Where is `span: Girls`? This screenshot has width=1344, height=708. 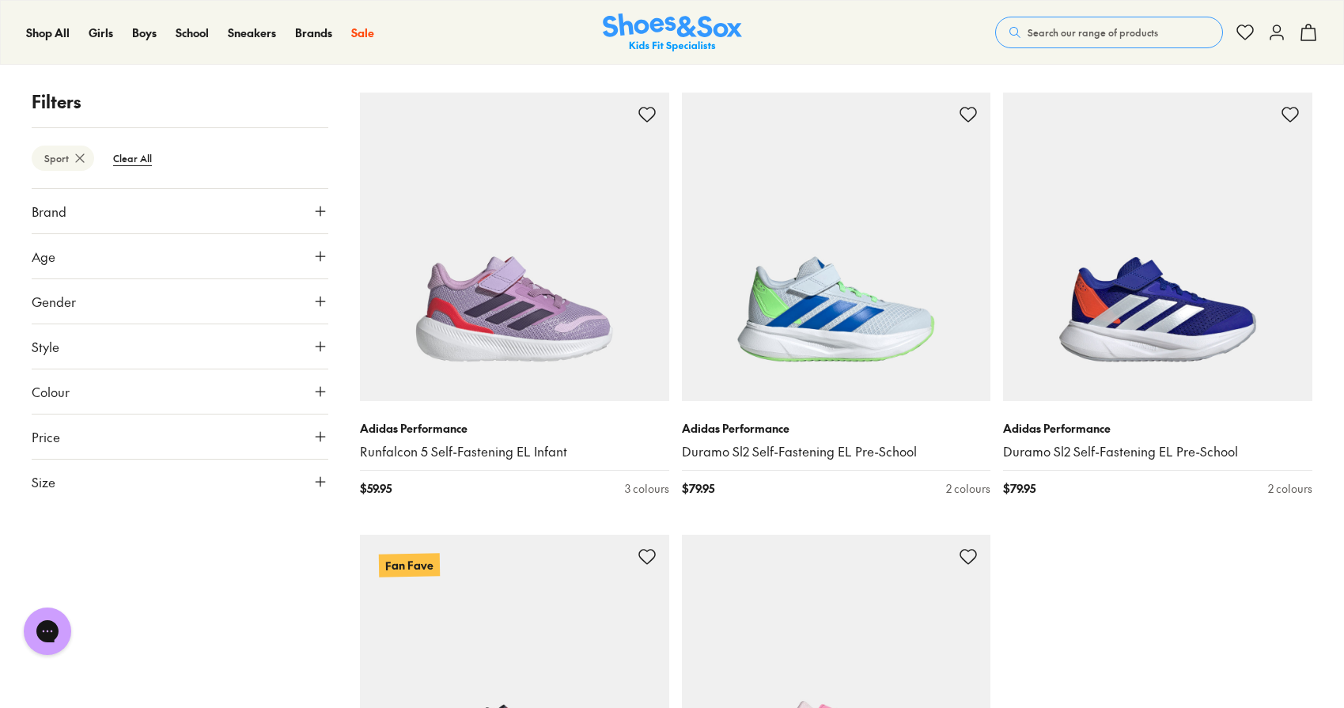
span: Girls is located at coordinates (100, 32).